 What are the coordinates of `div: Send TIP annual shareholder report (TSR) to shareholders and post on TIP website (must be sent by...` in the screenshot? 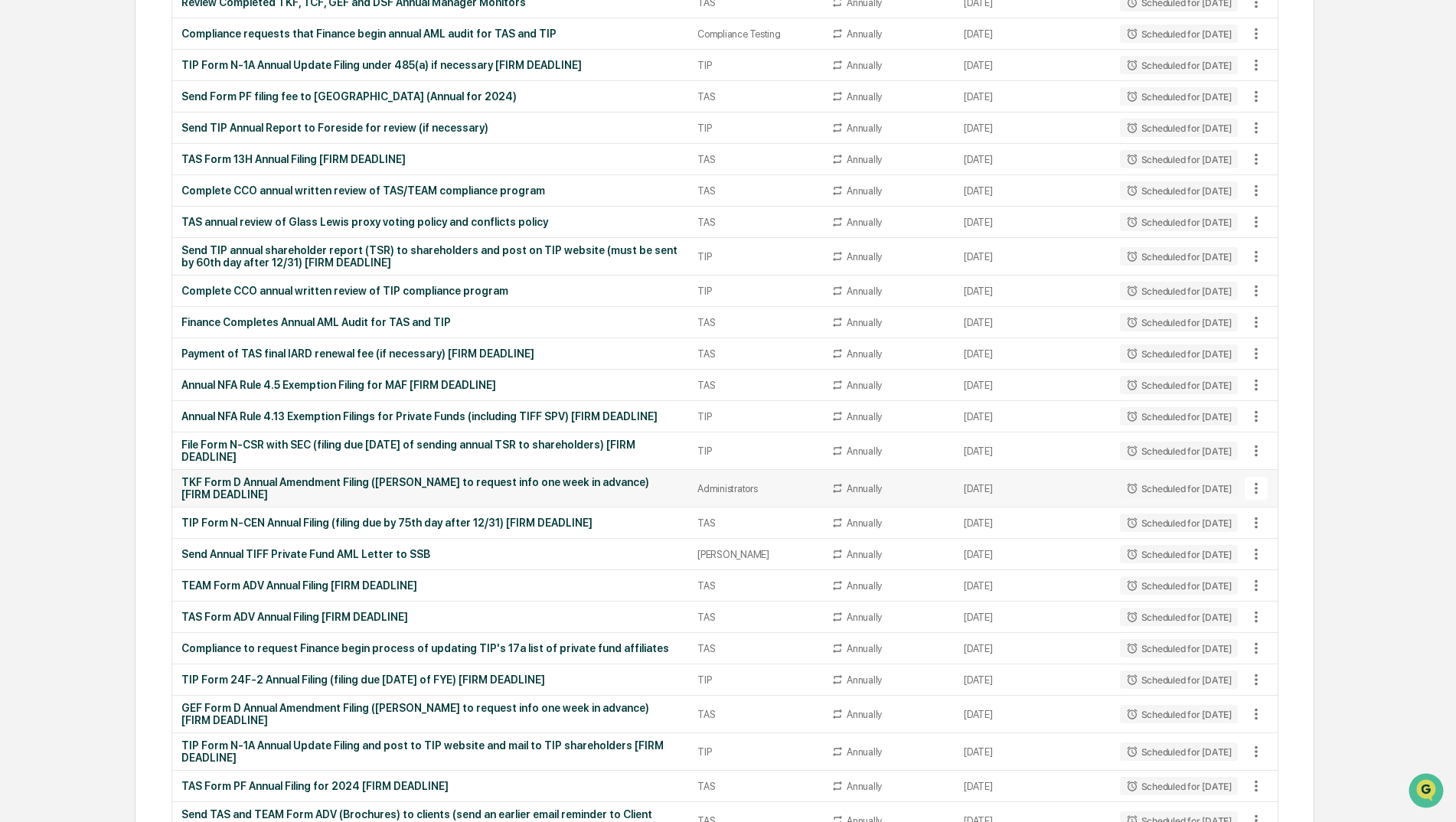 It's located at (431, 256).